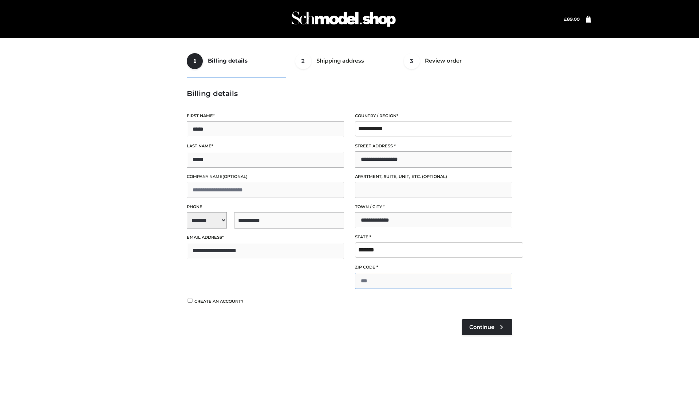  What do you see at coordinates (434, 267) in the screenshot?
I see `label: ZIP Code` at bounding box center [434, 267].